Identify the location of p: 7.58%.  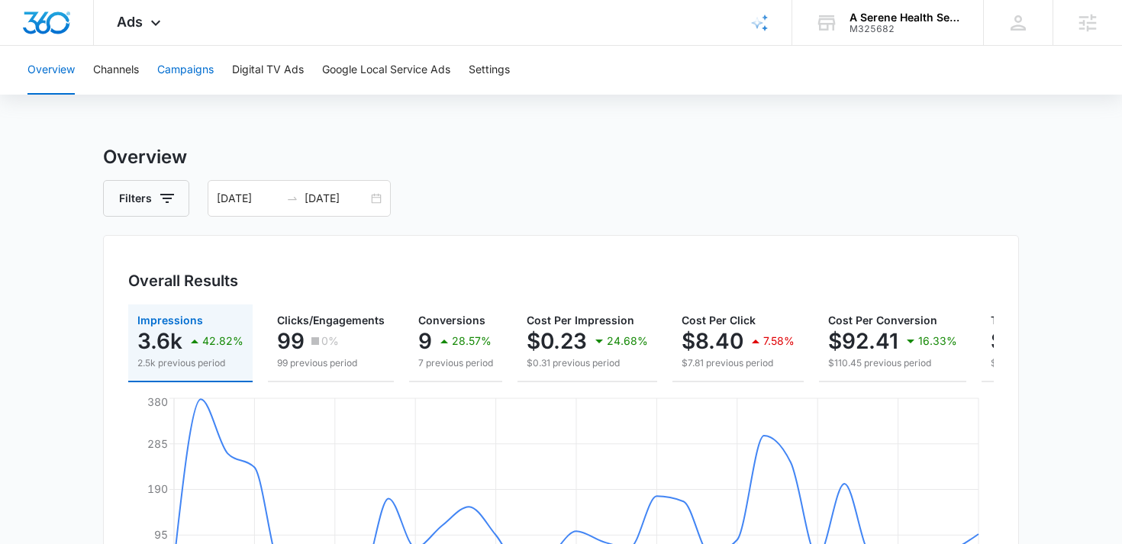
(779, 341).